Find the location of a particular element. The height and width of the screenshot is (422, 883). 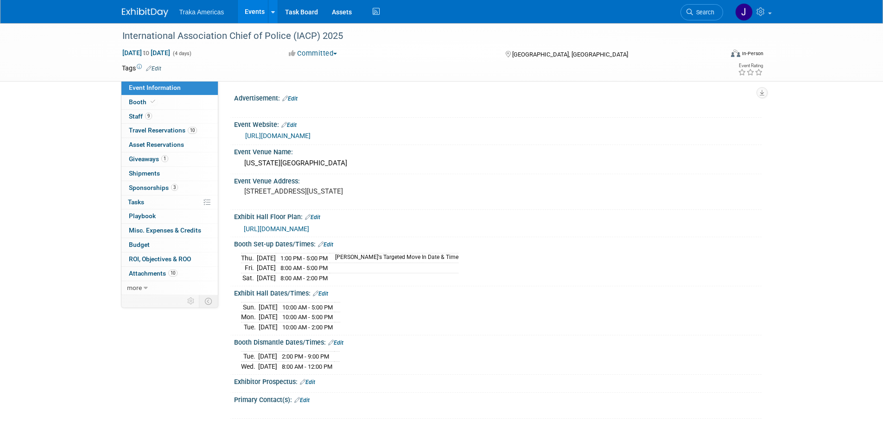

span: ROI, Objectives & ROO is located at coordinates (160, 259).